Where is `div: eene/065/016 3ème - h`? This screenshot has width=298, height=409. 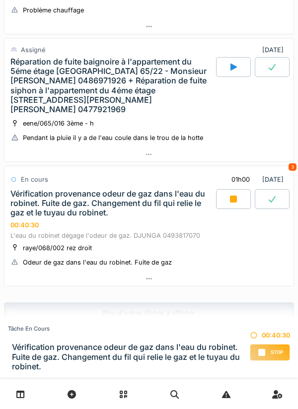 div: eene/065/016 3ème - h is located at coordinates (58, 123).